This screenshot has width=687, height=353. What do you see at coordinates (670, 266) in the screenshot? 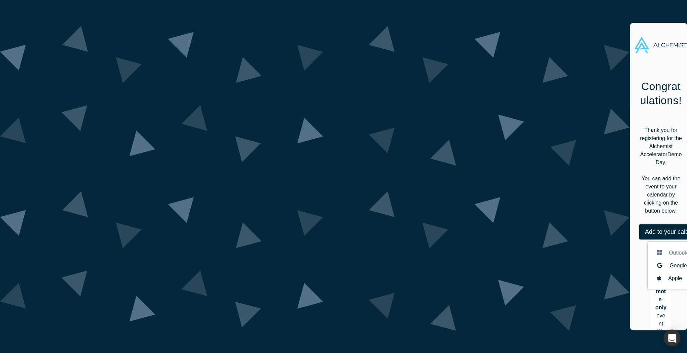
I see `a: Google` at bounding box center [670, 266].